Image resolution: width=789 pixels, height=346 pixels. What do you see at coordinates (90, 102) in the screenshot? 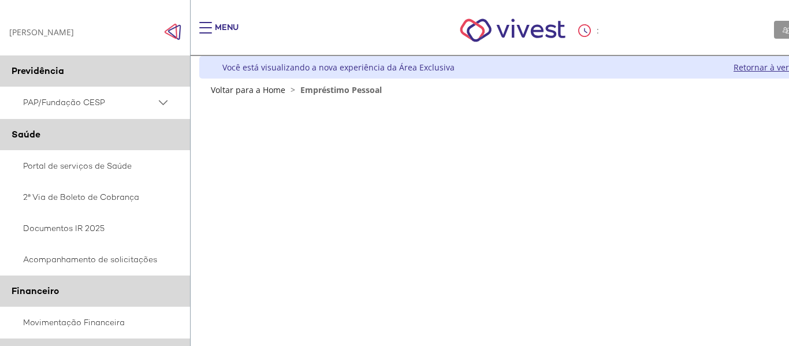
I see `span: PAP/Fundação CESP` at bounding box center [90, 102].